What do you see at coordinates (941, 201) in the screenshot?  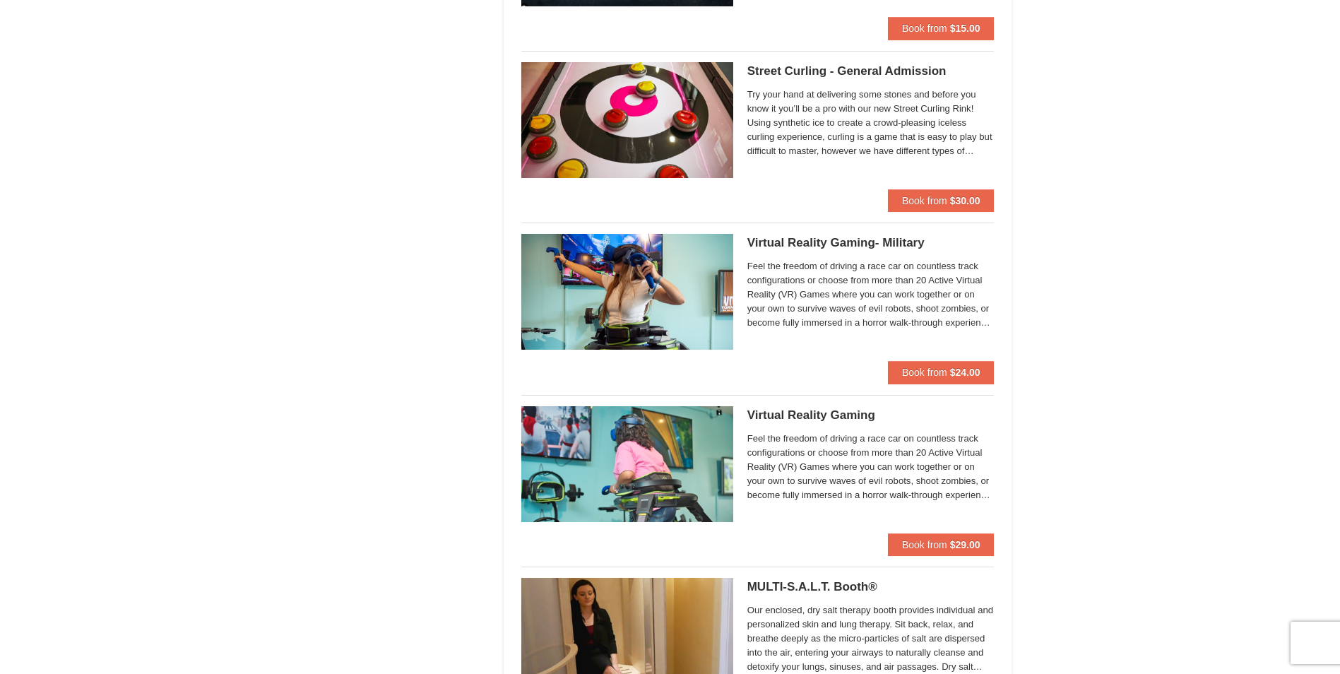 I see `button: Book from $30.00` at bounding box center [941, 201].